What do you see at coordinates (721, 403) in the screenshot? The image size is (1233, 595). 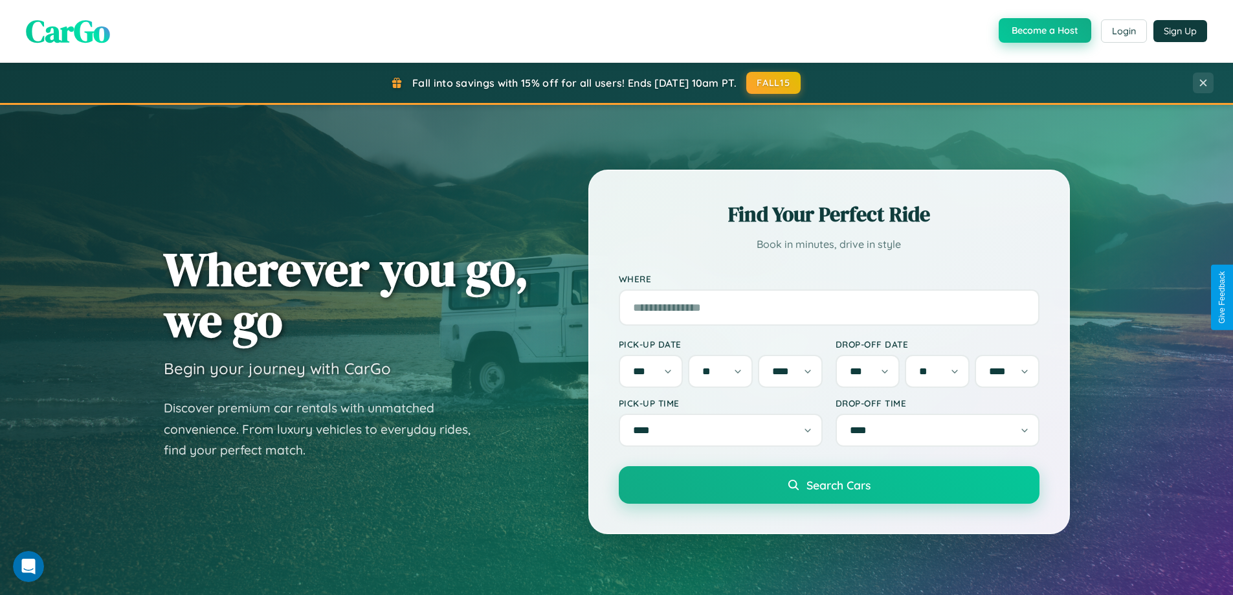 I see `label: Pick-up Time` at bounding box center [721, 403].